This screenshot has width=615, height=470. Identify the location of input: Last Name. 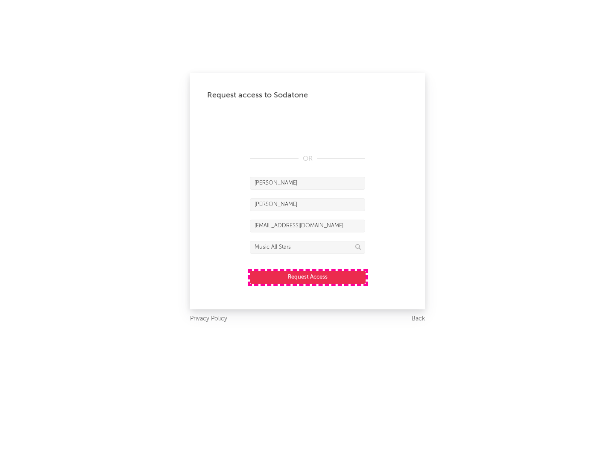
(308, 205).